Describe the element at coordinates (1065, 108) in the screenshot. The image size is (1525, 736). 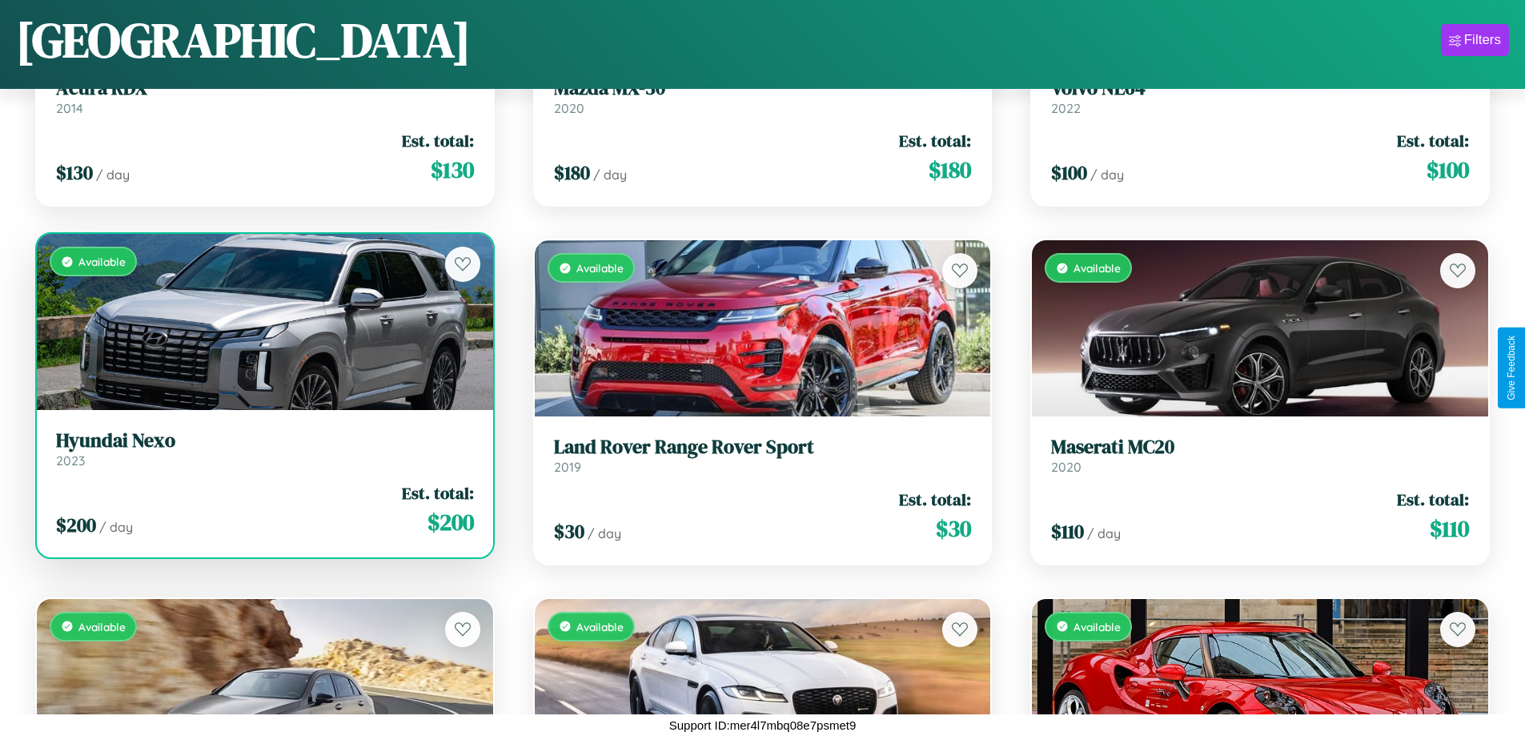
I see `span: 2022` at that location.